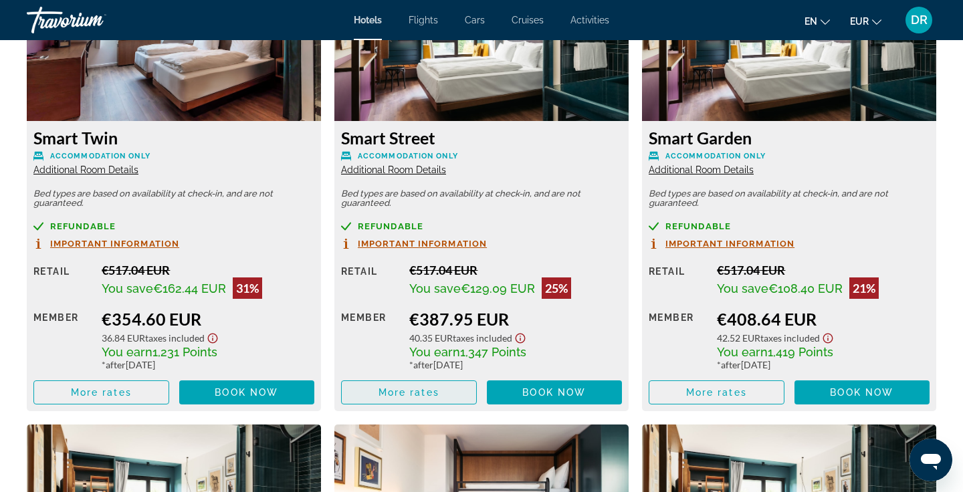 Image resolution: width=963 pixels, height=492 pixels. What do you see at coordinates (185, 352) in the screenshot?
I see `span: 1,231 Points` at bounding box center [185, 352].